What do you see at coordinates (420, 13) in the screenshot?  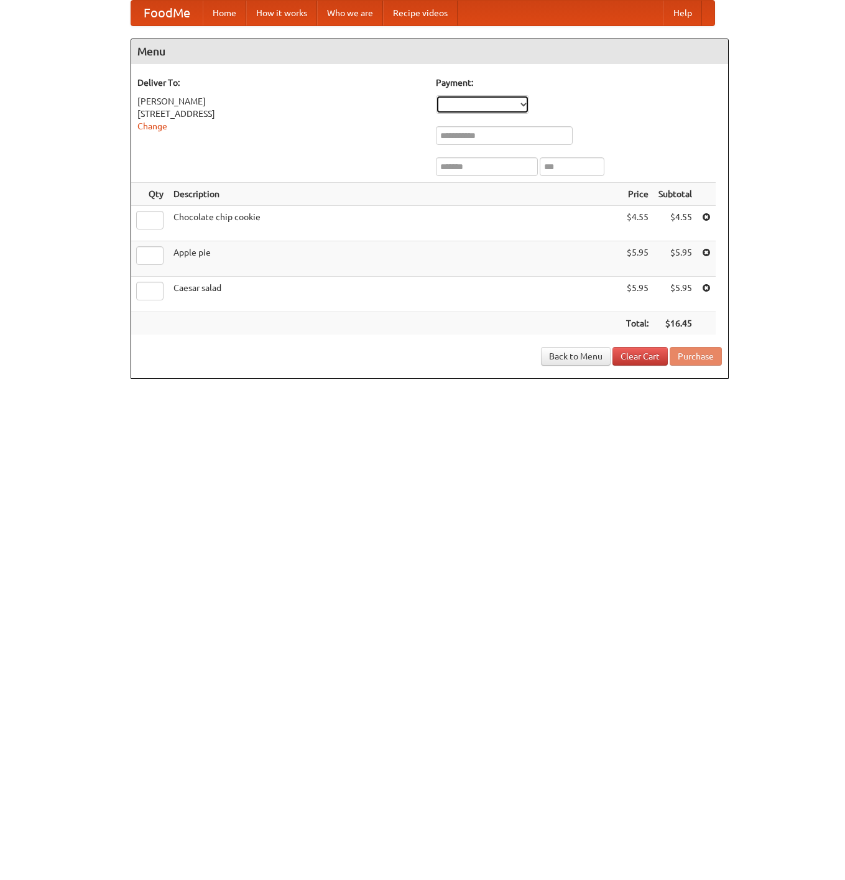 I see `a: Recipe videos` at bounding box center [420, 13].